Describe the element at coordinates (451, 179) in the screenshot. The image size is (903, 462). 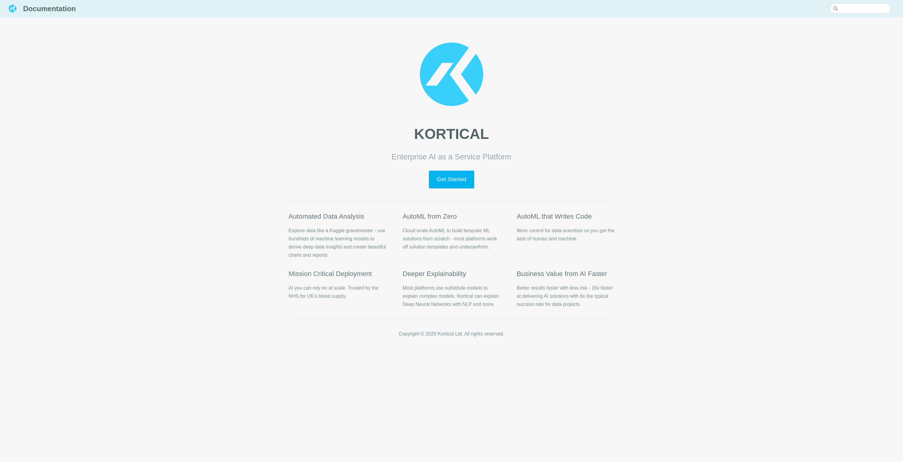
I see `a: Get Started` at that location.